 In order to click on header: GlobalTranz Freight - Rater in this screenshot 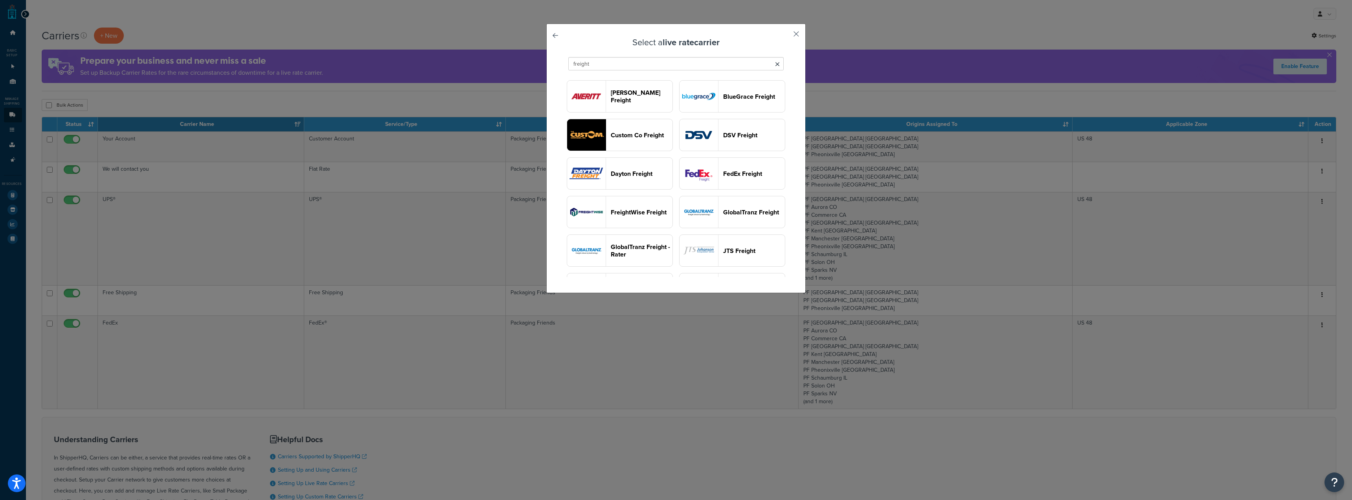, I will do `click(642, 250)`.